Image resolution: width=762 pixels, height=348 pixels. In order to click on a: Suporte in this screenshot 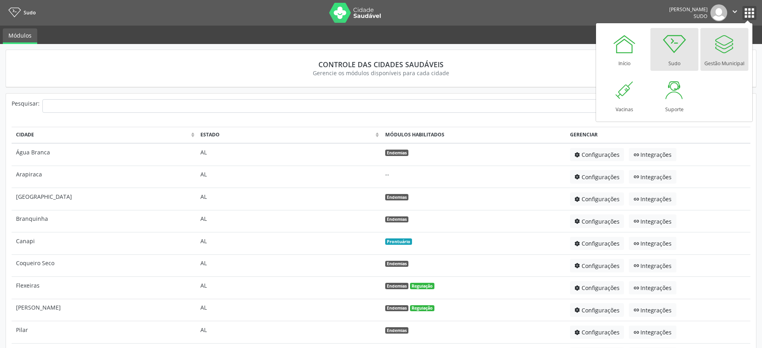, I will do `click(675, 95)`.